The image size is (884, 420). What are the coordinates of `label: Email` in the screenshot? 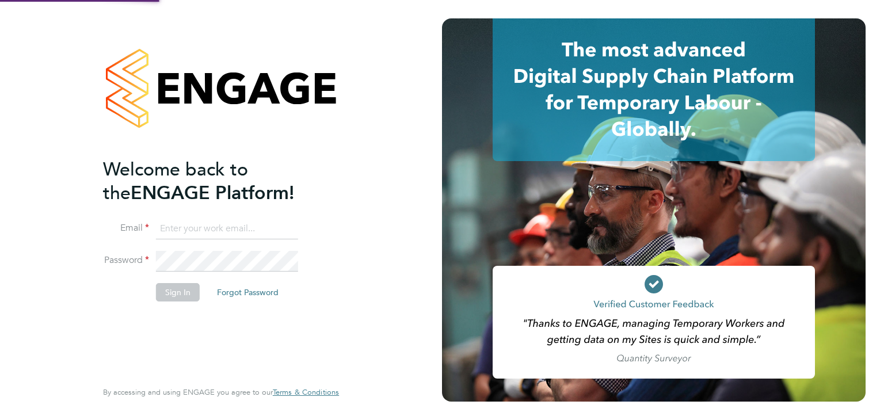 It's located at (126, 228).